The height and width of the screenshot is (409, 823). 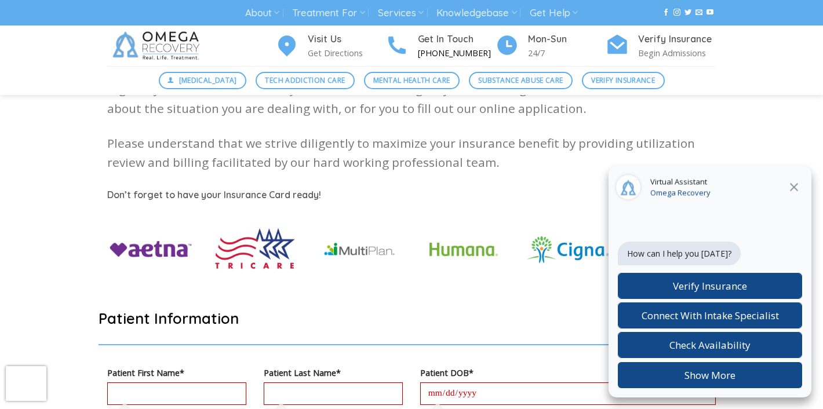 What do you see at coordinates (661, 46) in the screenshot?
I see `a: Verify Insurance Begin Admissions` at bounding box center [661, 46].